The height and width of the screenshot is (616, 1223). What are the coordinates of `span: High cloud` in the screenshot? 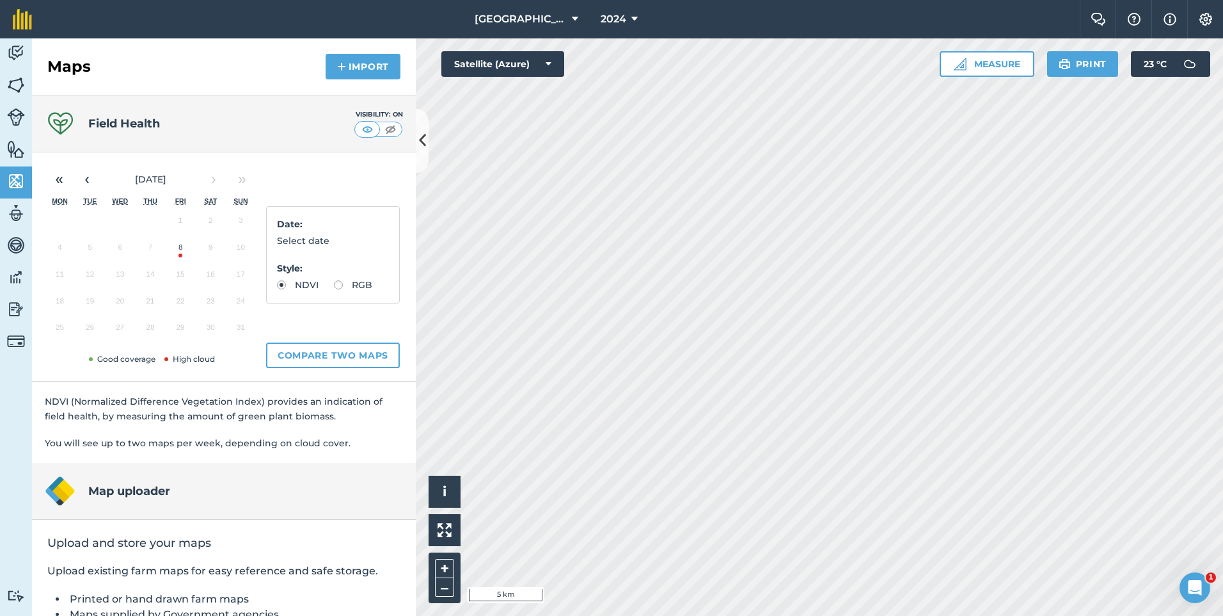 It's located at (188, 358).